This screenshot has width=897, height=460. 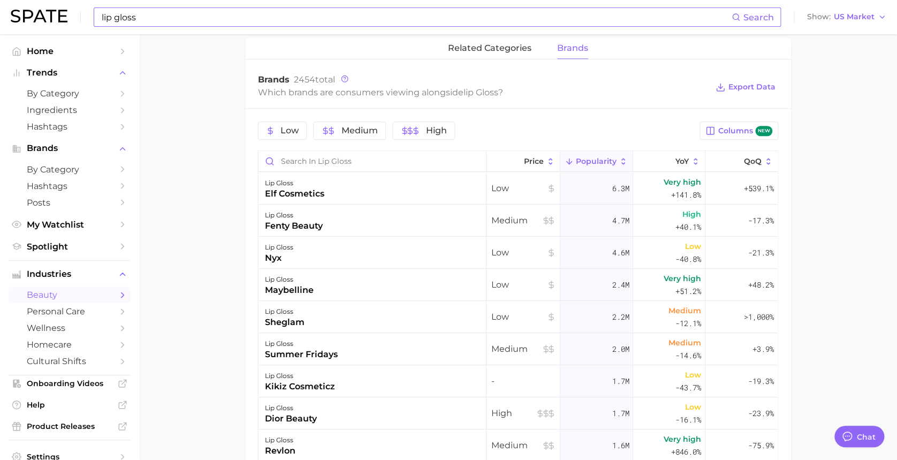 What do you see at coordinates (70, 148) in the screenshot?
I see `button: Brands` at bounding box center [70, 148].